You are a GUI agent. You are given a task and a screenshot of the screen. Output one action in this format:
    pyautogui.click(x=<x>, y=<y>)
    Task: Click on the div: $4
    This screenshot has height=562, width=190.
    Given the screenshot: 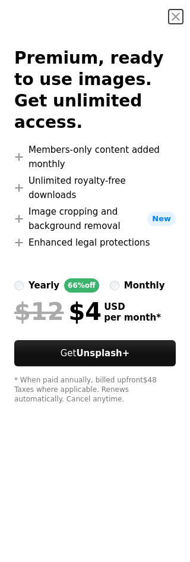 What is the action you would take?
    pyautogui.click(x=58, y=312)
    